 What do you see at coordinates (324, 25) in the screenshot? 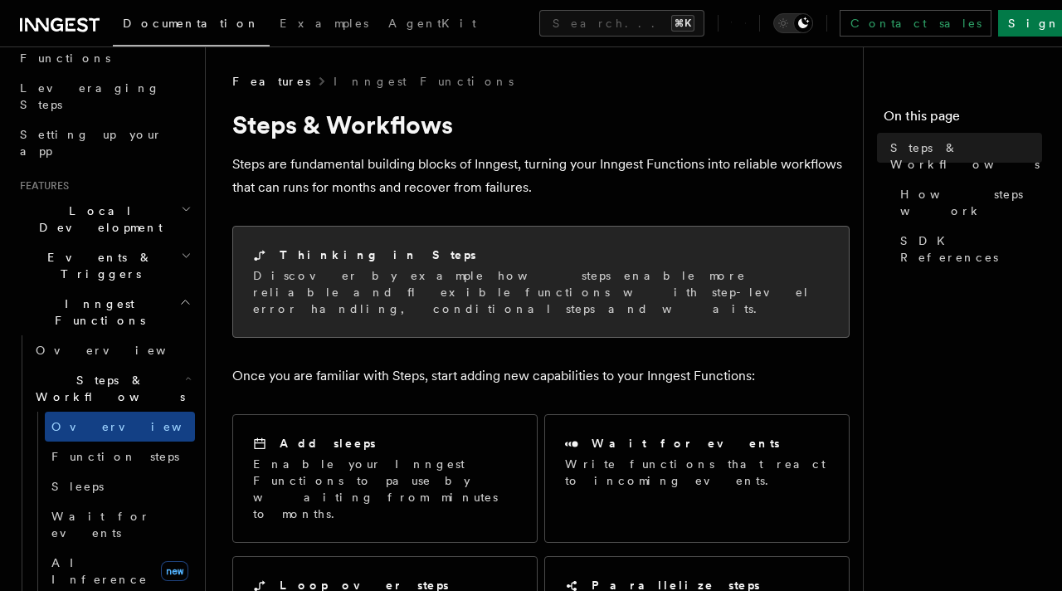
I see `a: Examples` at bounding box center [324, 25].